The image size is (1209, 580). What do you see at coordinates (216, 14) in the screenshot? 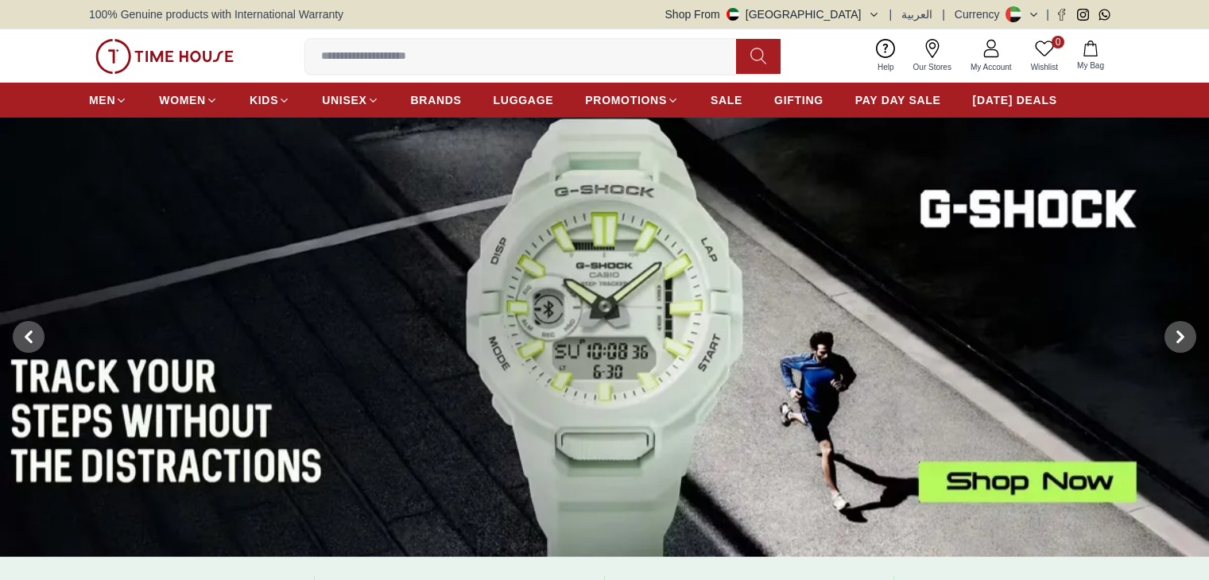
I see `span: 100% Genuine products with International Warranty` at bounding box center [216, 14].